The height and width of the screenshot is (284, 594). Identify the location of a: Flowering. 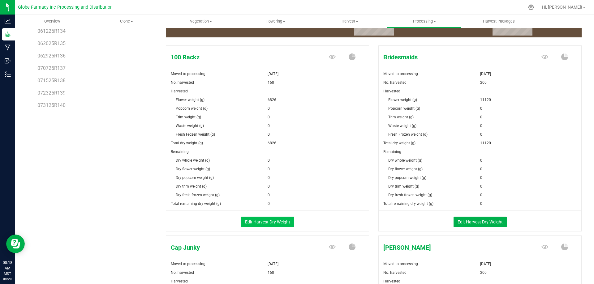
(275, 21).